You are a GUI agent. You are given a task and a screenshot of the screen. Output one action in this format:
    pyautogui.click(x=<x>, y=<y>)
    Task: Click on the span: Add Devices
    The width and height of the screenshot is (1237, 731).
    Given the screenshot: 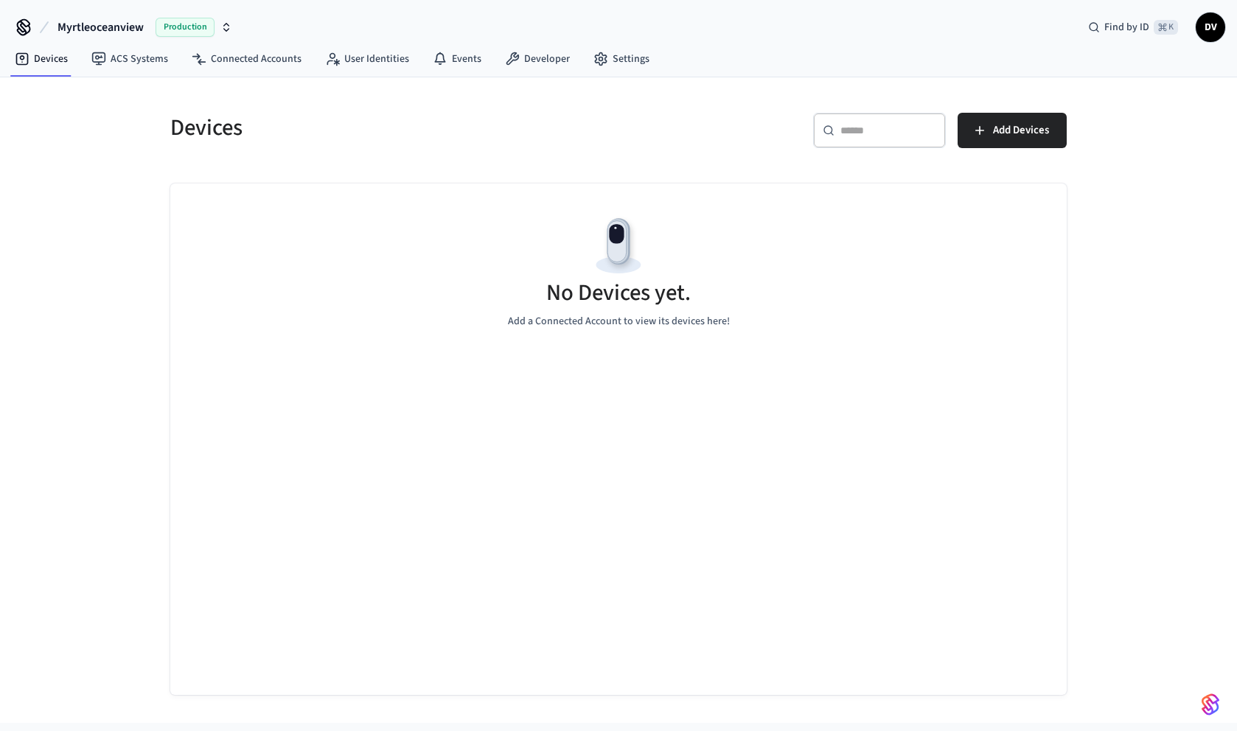 What is the action you would take?
    pyautogui.click(x=1021, y=130)
    